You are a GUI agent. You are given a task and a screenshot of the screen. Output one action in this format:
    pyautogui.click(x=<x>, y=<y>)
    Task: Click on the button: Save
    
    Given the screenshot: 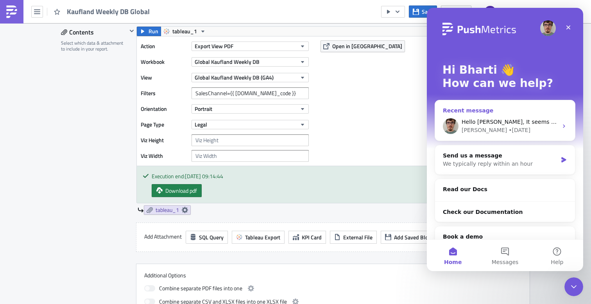 What is the action you would take?
    pyautogui.click(x=423, y=11)
    